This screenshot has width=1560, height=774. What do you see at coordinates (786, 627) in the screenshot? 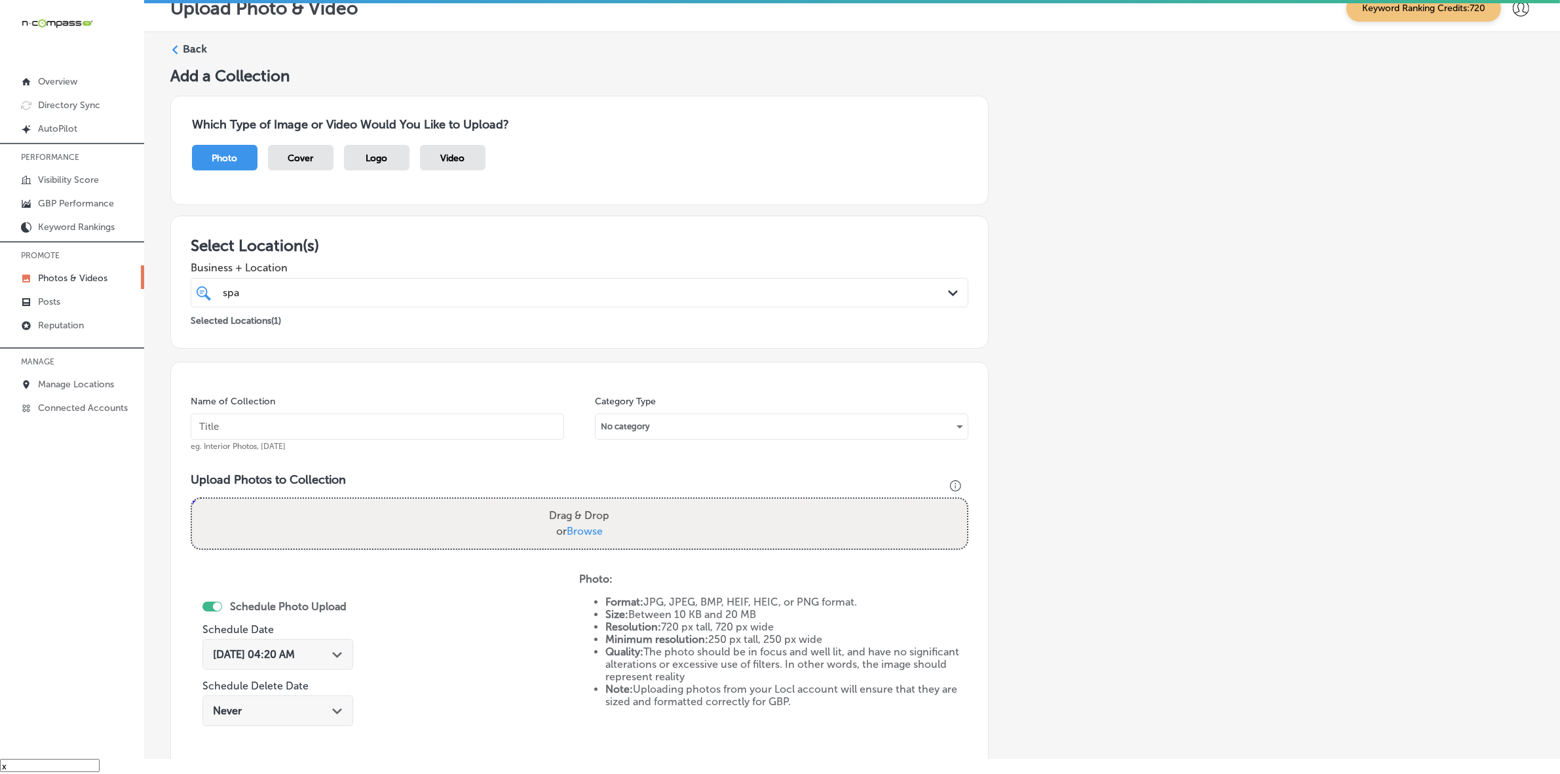
I see `li: 720 px tall, 720 px wide` at bounding box center [786, 627].